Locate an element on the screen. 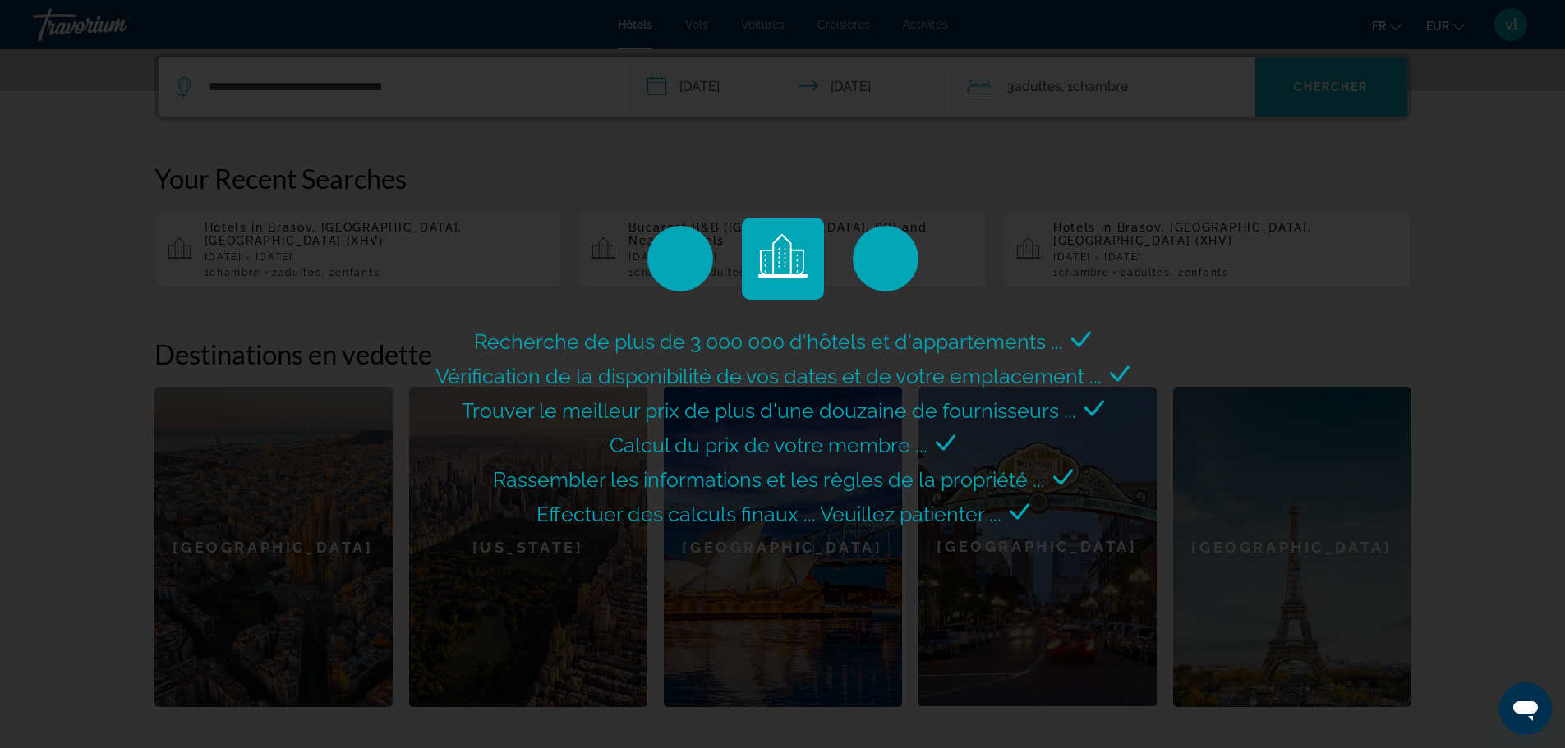 The image size is (1565, 748). span: Recherche de plus de 3 000 000 d'hôtels et d'appartements ... is located at coordinates (768, 342).